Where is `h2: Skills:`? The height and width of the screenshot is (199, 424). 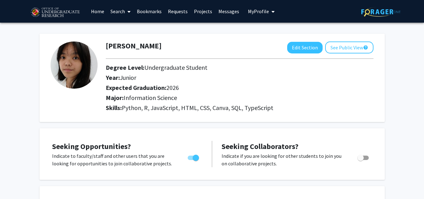 h2: Skills: is located at coordinates (240, 108).